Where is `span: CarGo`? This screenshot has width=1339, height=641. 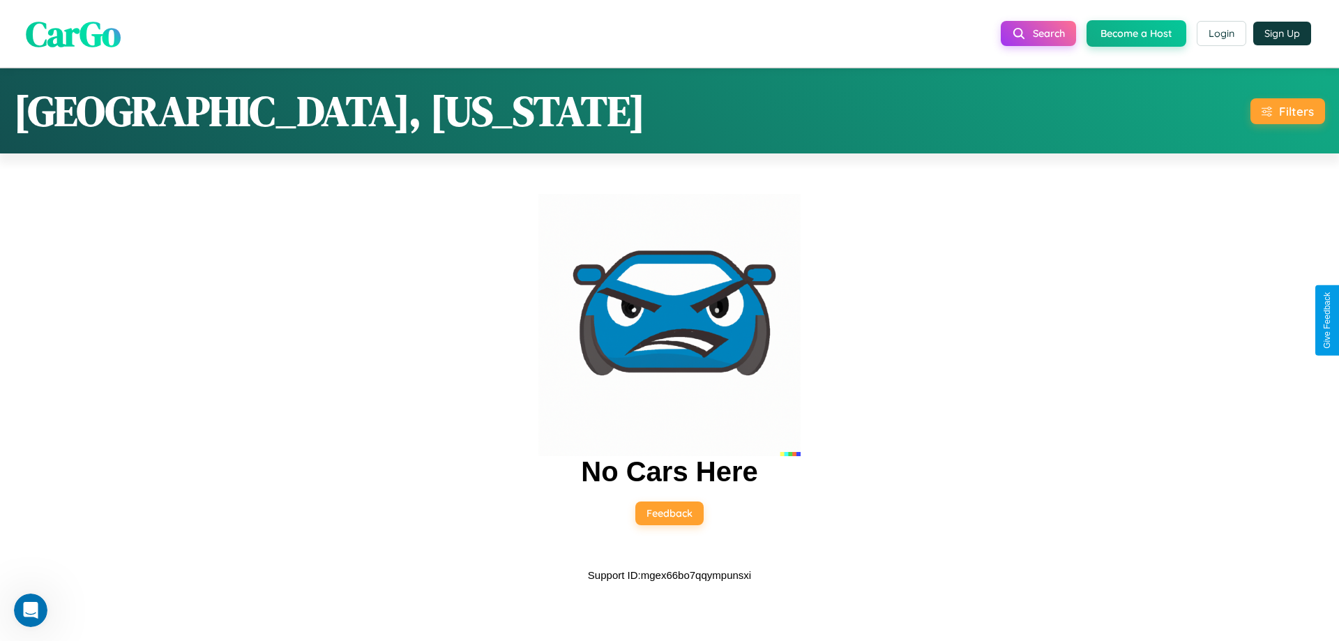 span: CarGo is located at coordinates (73, 33).